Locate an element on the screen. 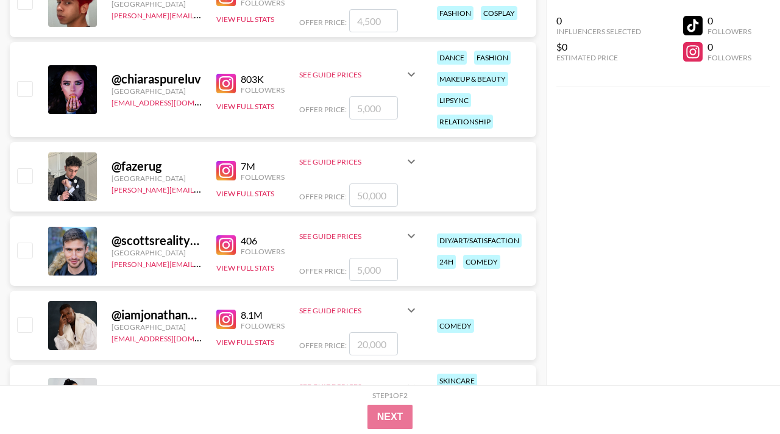 The height and width of the screenshot is (434, 780). div: 406 is located at coordinates (263, 241).